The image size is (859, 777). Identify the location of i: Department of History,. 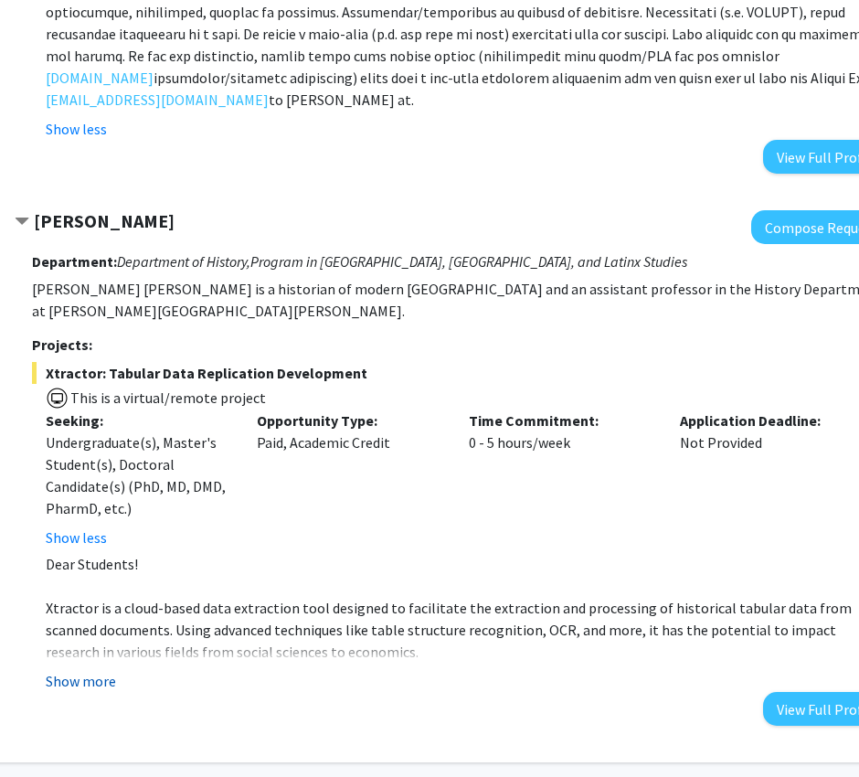
(184, 261).